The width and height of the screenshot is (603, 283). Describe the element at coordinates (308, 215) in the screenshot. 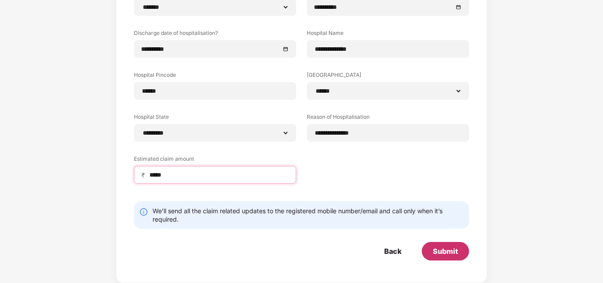

I see `div: We’ll send all the claim related updates to the registered mobile number/email and call only when...` at that location.